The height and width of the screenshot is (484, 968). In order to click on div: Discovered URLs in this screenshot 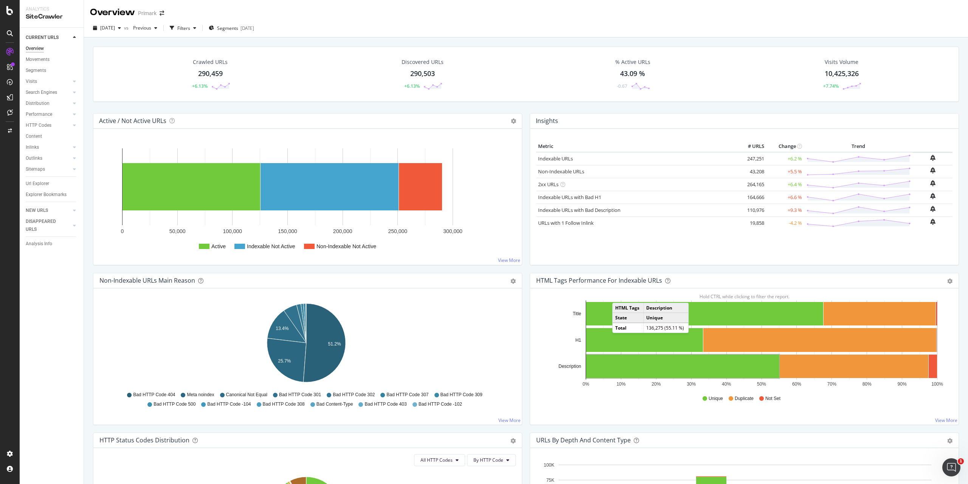, I will do `click(423, 62)`.